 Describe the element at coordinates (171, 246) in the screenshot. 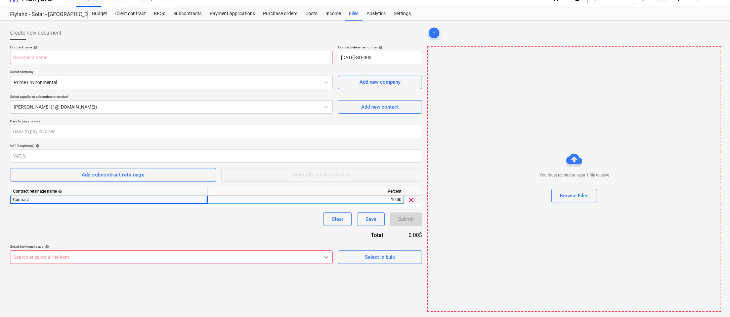

I see `div: Select line-items to add` at that location.